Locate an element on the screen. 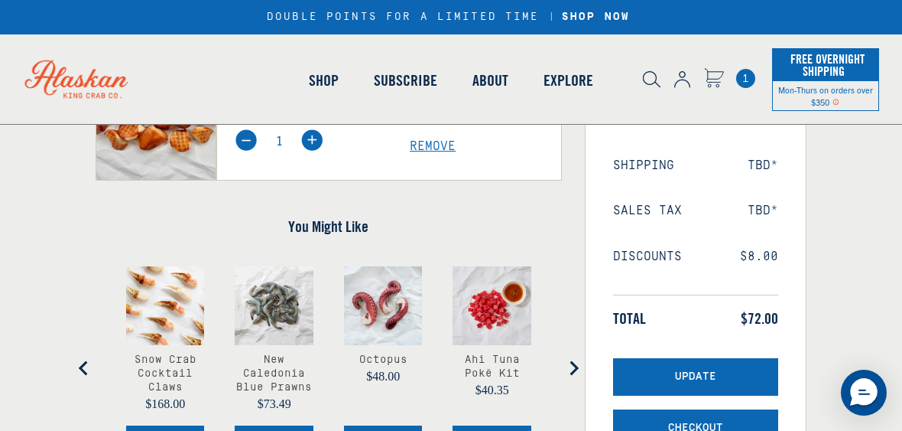  button: Next slide is located at coordinates (574, 368).